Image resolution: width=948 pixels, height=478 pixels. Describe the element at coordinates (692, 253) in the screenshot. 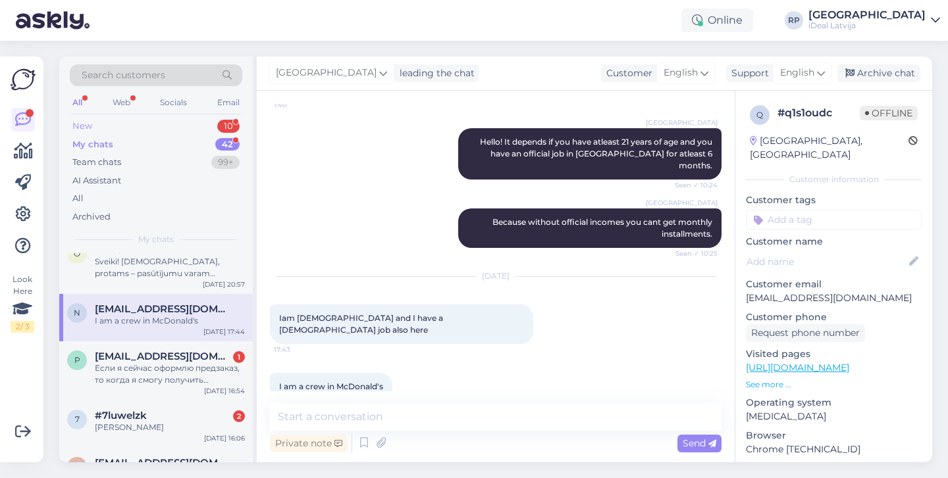

I see `span: Seen ✓ 10:25` at that location.